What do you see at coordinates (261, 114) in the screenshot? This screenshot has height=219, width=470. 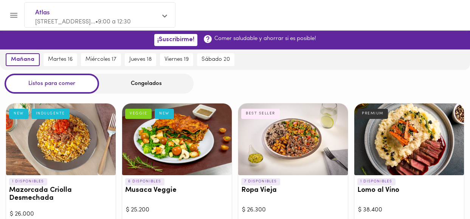 I see `div: BEST SELLER` at bounding box center [261, 114].